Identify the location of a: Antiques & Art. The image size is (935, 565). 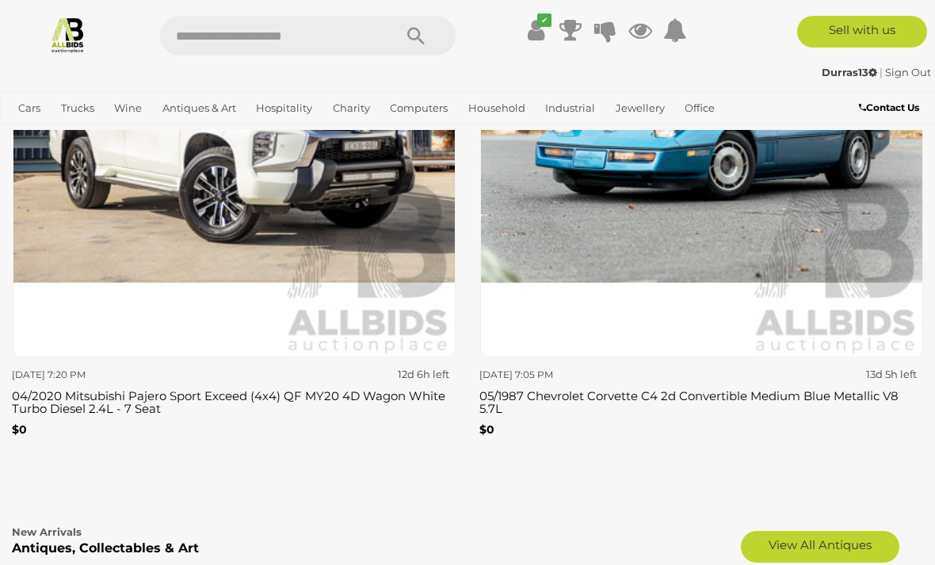
(199, 108).